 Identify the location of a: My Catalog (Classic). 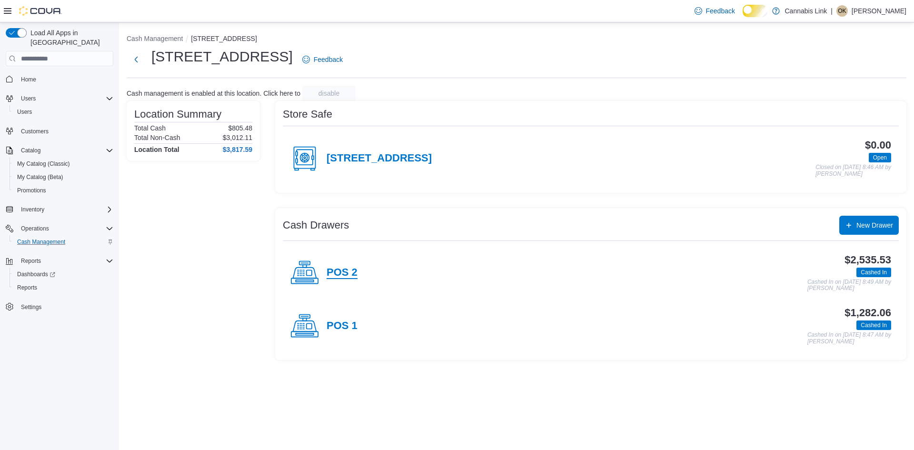
(43, 164).